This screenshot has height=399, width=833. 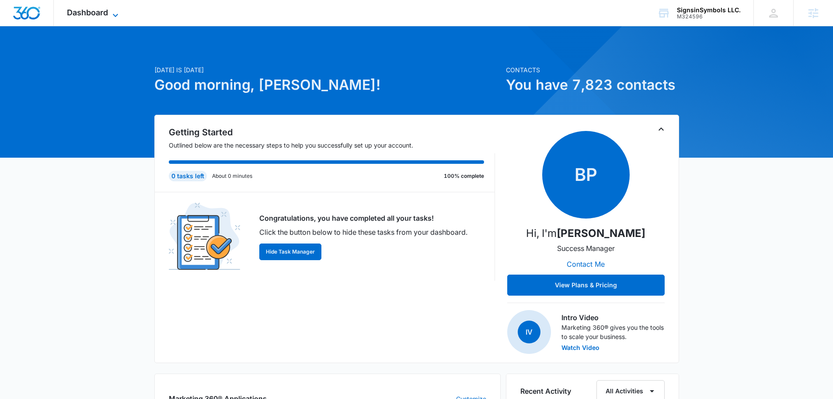 What do you see at coordinates (709, 10) in the screenshot?
I see `div: account name` at bounding box center [709, 10].